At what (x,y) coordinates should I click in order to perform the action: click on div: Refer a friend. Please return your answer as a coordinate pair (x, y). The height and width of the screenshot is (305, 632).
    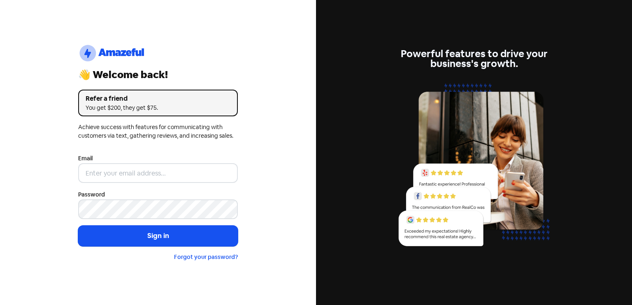
    Looking at the image, I should click on (158, 99).